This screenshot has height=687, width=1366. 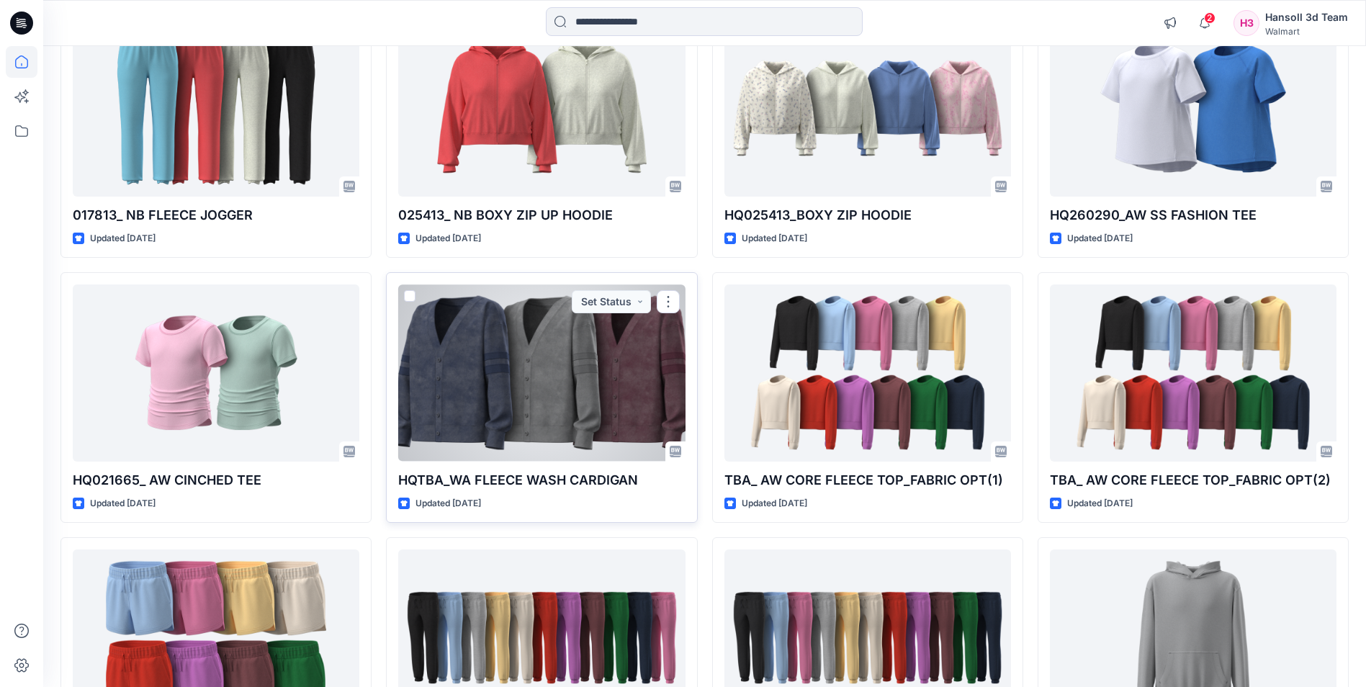 I want to click on p: HQ025413_BOXY ZIP HOODIE, so click(x=868, y=215).